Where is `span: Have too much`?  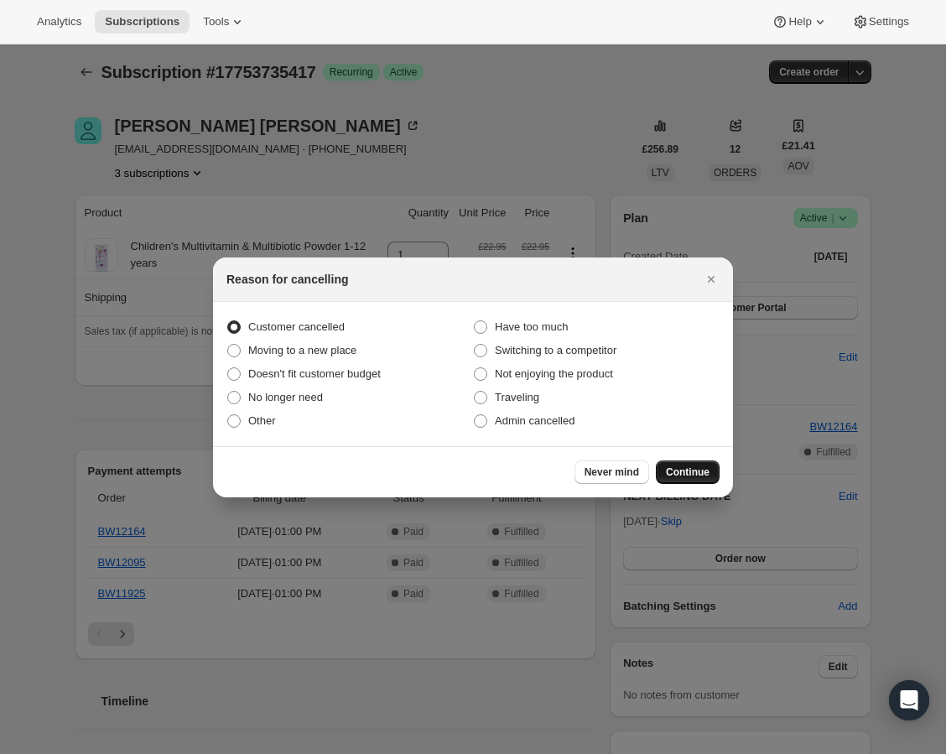 span: Have too much is located at coordinates (531, 326).